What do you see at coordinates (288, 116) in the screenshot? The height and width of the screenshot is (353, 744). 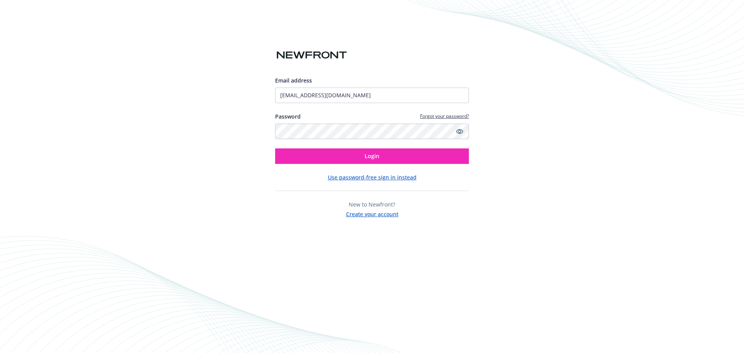 I see `label: Password` at bounding box center [288, 116].